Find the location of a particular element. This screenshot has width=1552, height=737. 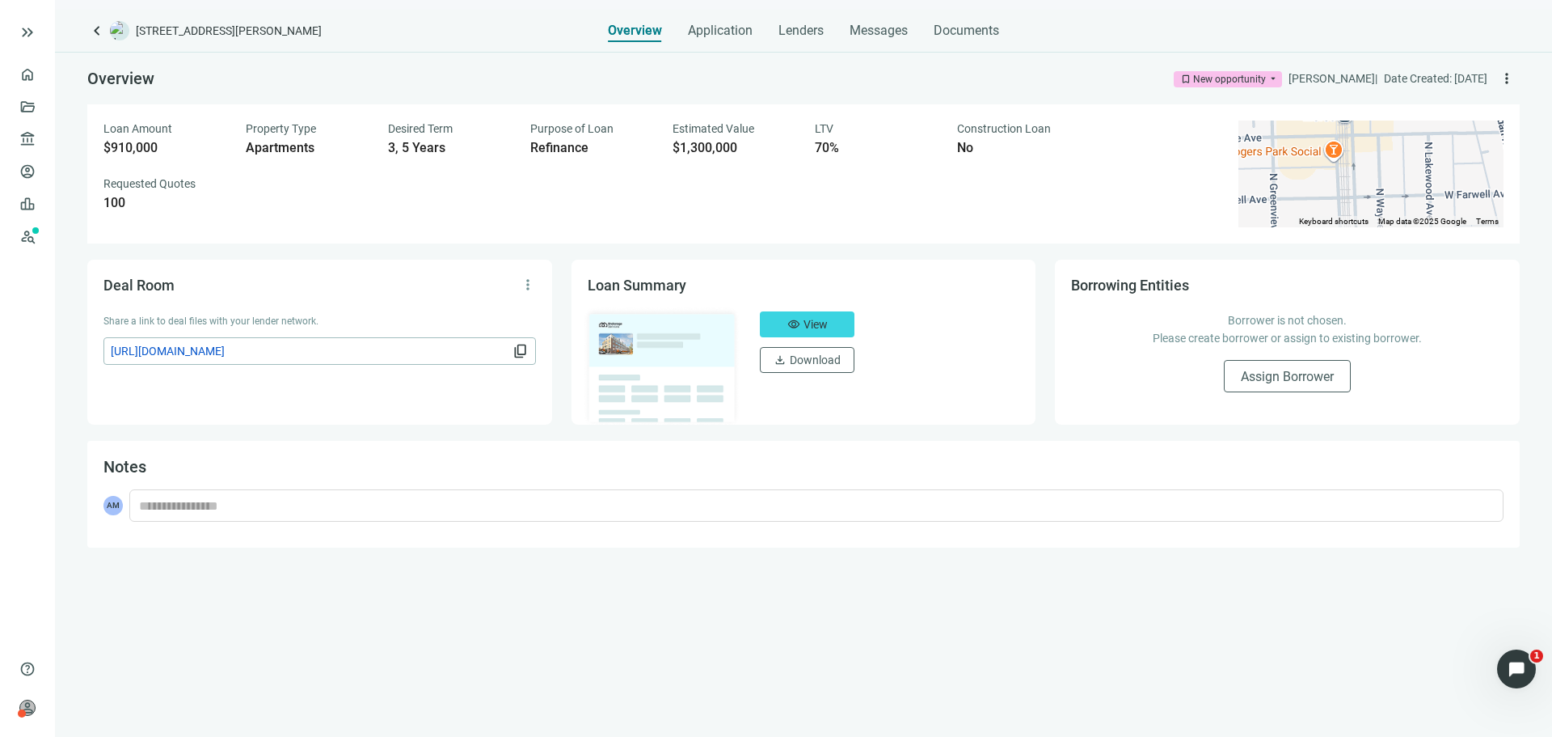

button: visibilityView is located at coordinates (807, 324).